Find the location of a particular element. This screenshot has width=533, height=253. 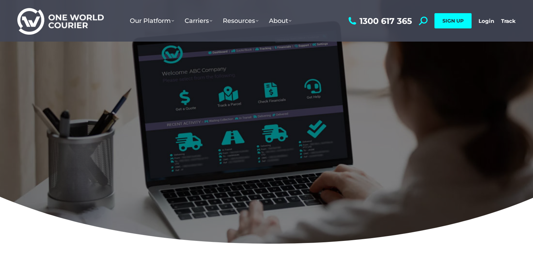

a: Track is located at coordinates (508, 21).